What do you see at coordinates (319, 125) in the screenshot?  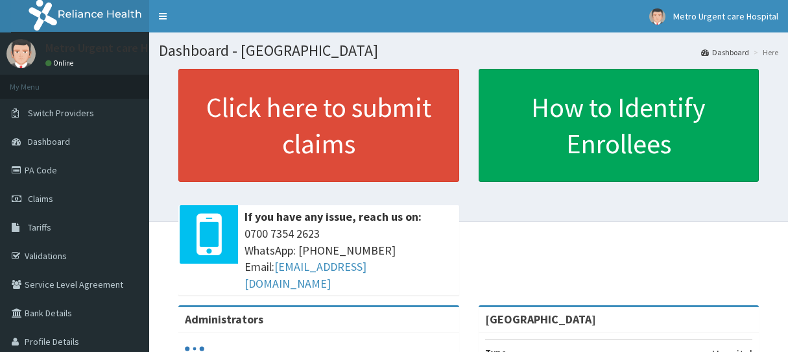 I see `a: Click here to submit claims` at bounding box center [319, 125].